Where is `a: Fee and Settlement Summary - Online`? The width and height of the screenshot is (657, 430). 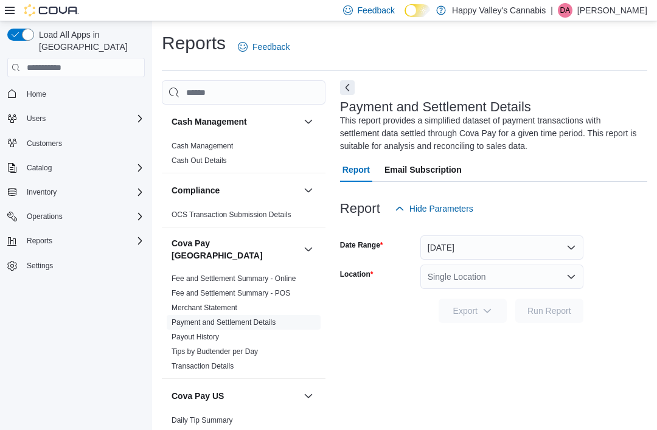
a: Fee and Settlement Summary - Online is located at coordinates (234, 279).